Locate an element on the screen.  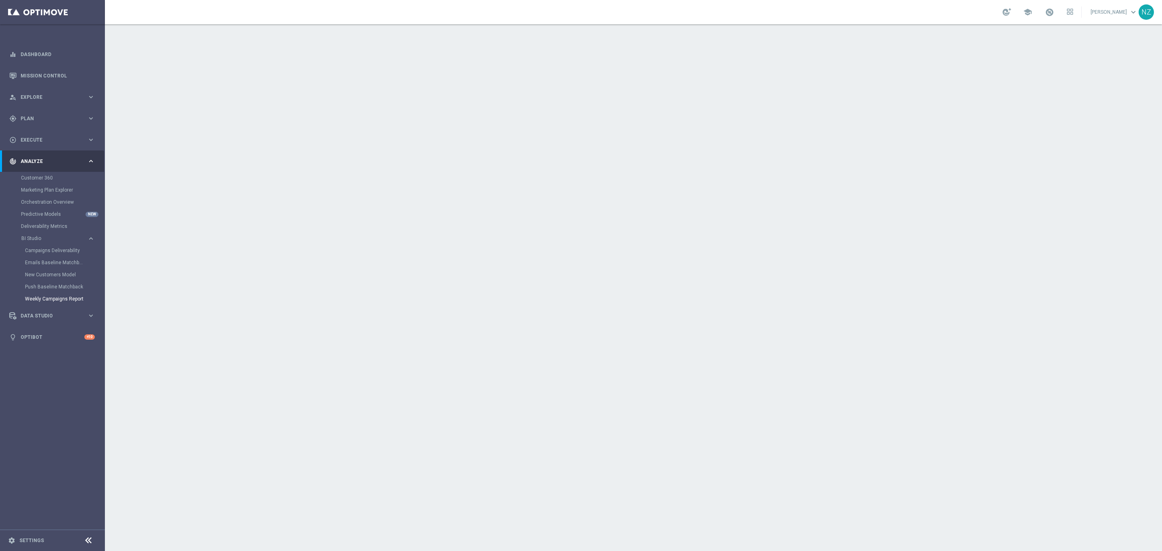
div: Explore is located at coordinates (48, 97).